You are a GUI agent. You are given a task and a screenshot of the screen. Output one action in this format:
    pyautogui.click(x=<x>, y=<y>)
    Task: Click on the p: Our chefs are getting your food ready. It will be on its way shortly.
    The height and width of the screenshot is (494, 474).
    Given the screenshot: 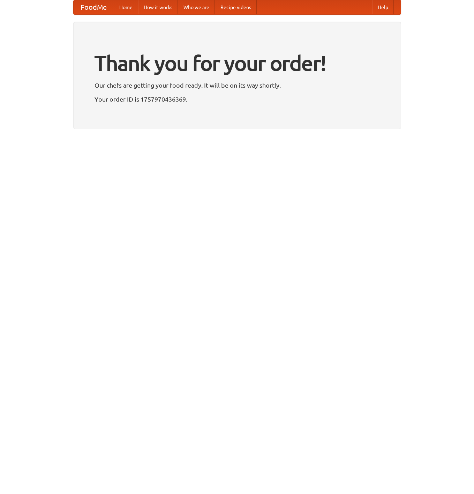 What is the action you would take?
    pyautogui.click(x=237, y=85)
    